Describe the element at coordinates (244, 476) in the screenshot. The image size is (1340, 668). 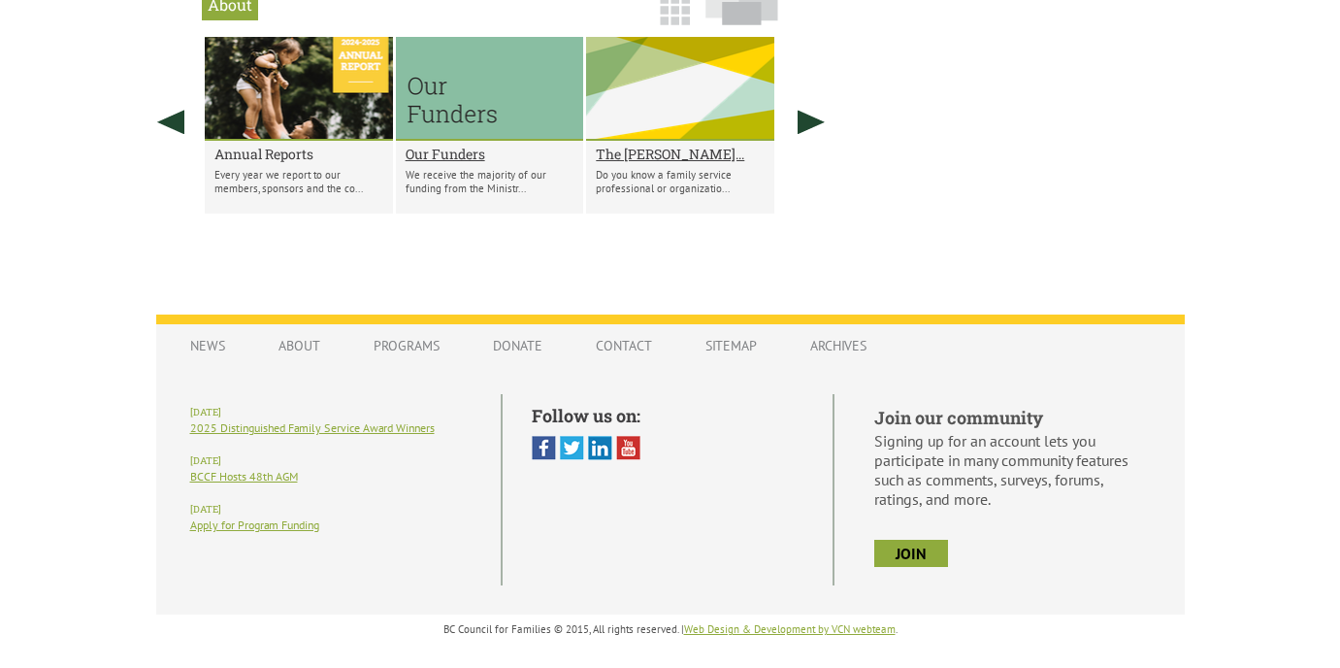
I see `a: BCCF Hosts 48th AGM` at that location.